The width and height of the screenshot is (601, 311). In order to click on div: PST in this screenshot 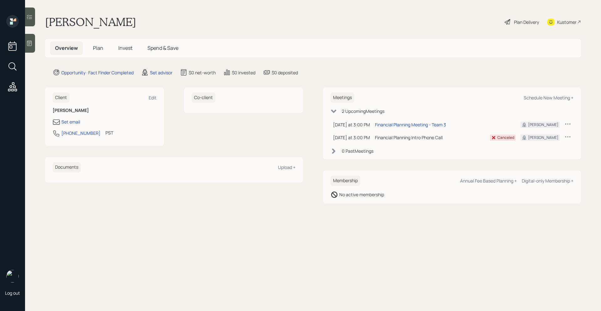, I will do `click(109, 132)`.